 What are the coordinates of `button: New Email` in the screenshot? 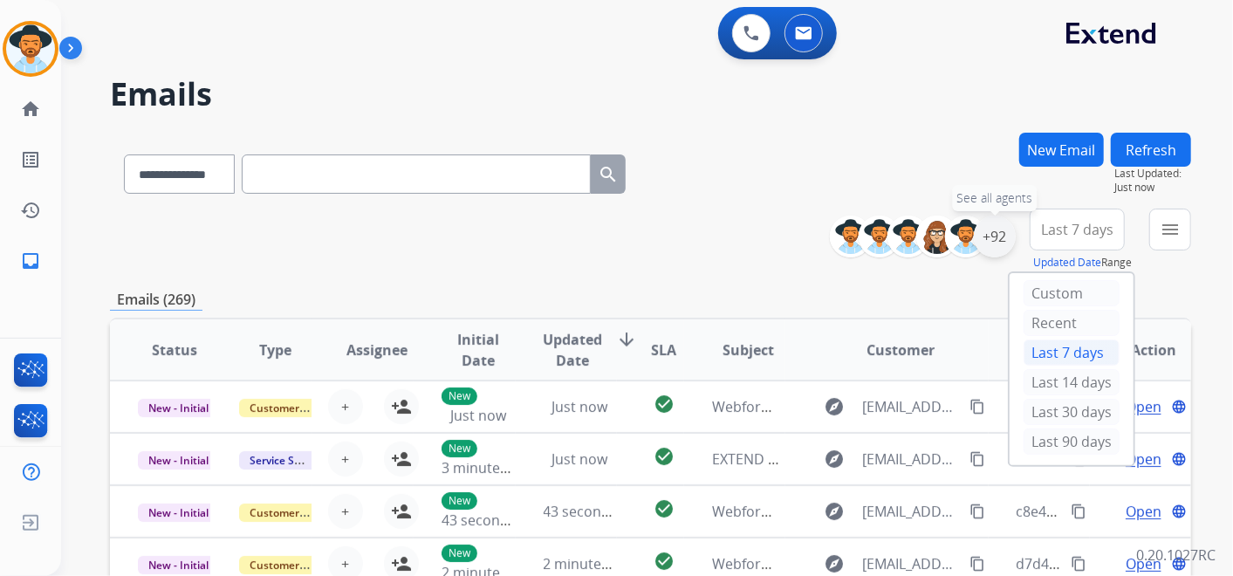 It's located at (1061, 149).